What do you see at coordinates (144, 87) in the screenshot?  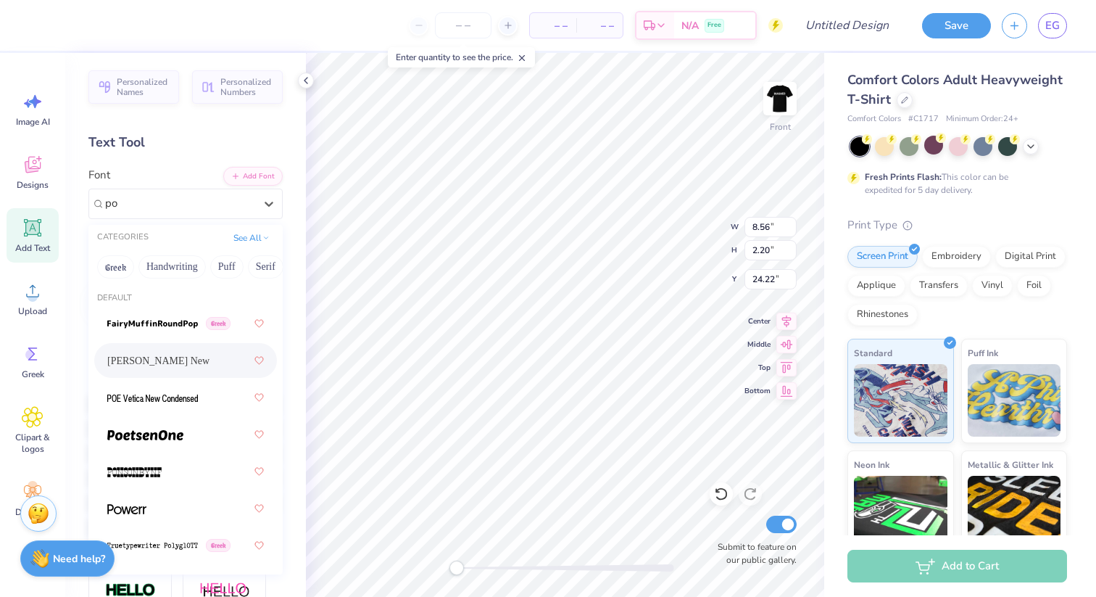 I see `span: Personalized Names` at bounding box center [144, 87].